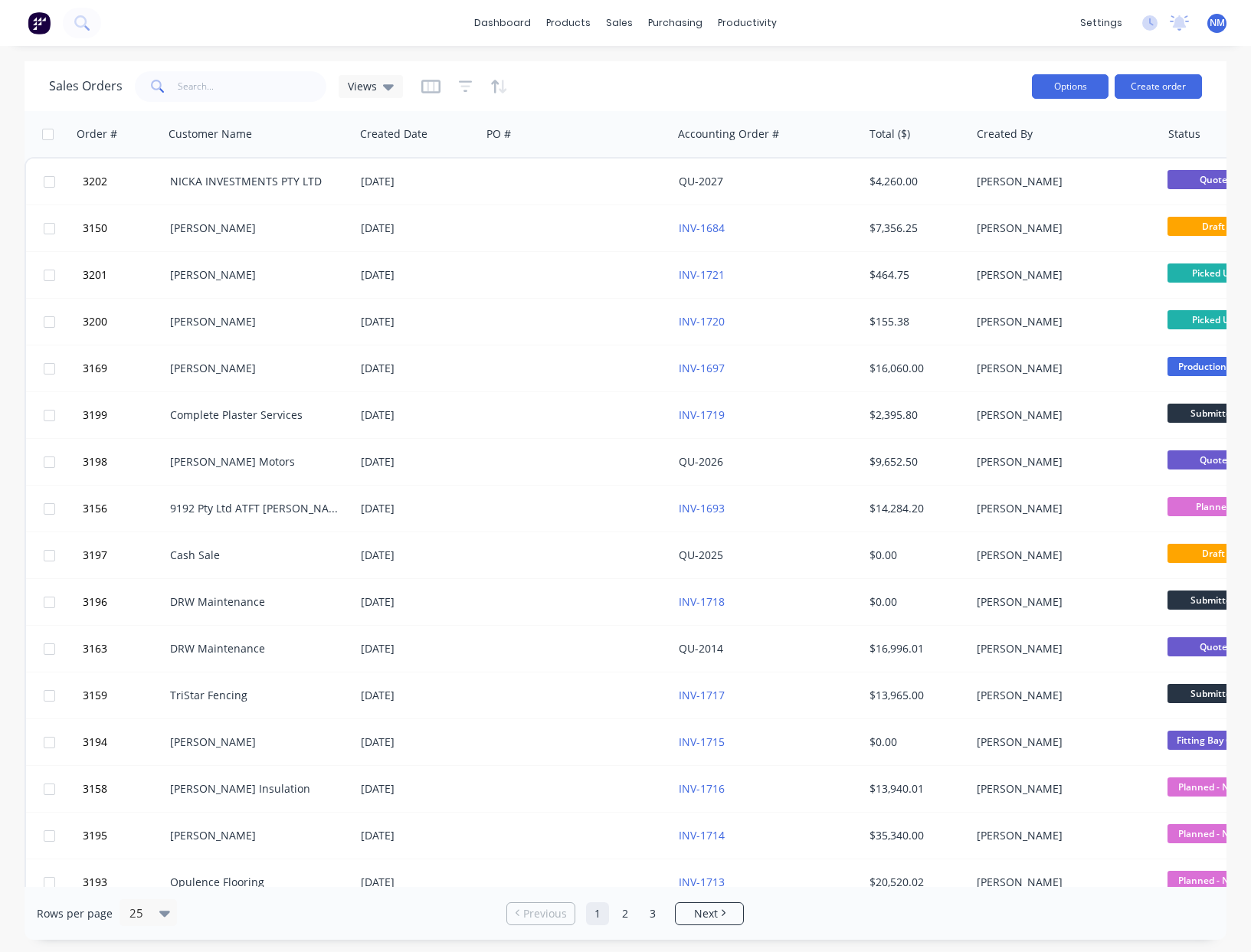  I want to click on span: 3150, so click(95, 228).